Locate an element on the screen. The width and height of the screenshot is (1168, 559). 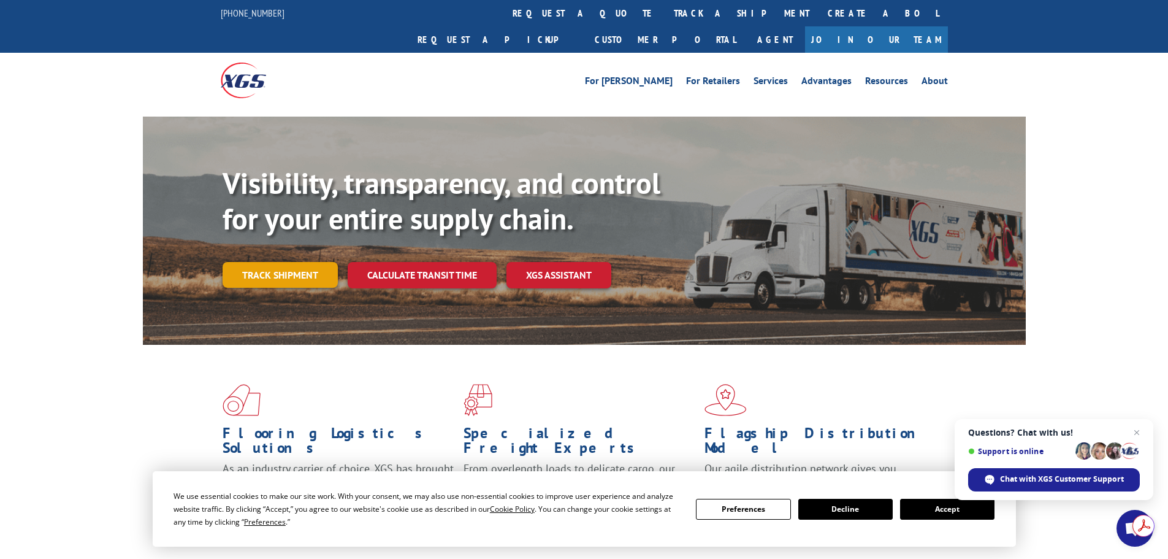
span: As an industry carrier of choice, XGS has brought innovation and dedication to flooring logistics... is located at coordinates (338, 483).